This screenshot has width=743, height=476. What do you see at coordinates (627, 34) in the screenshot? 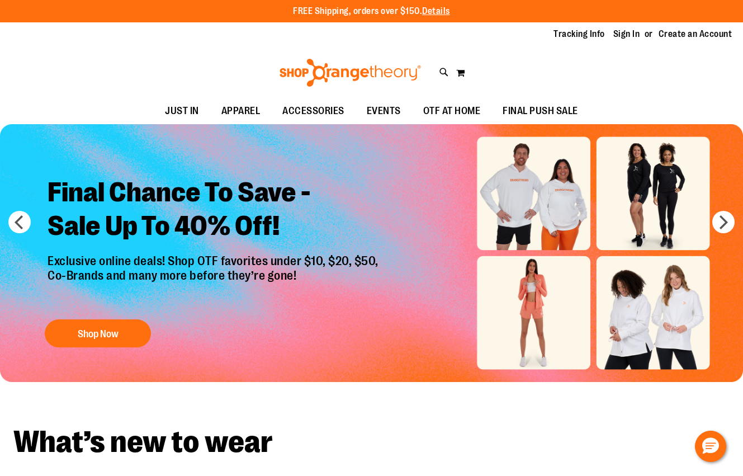
I see `a: Sign In` at bounding box center [627, 34].